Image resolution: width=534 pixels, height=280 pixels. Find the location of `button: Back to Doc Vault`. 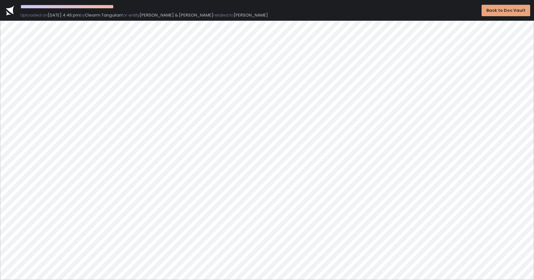

button: Back to Doc Vault is located at coordinates (506, 10).